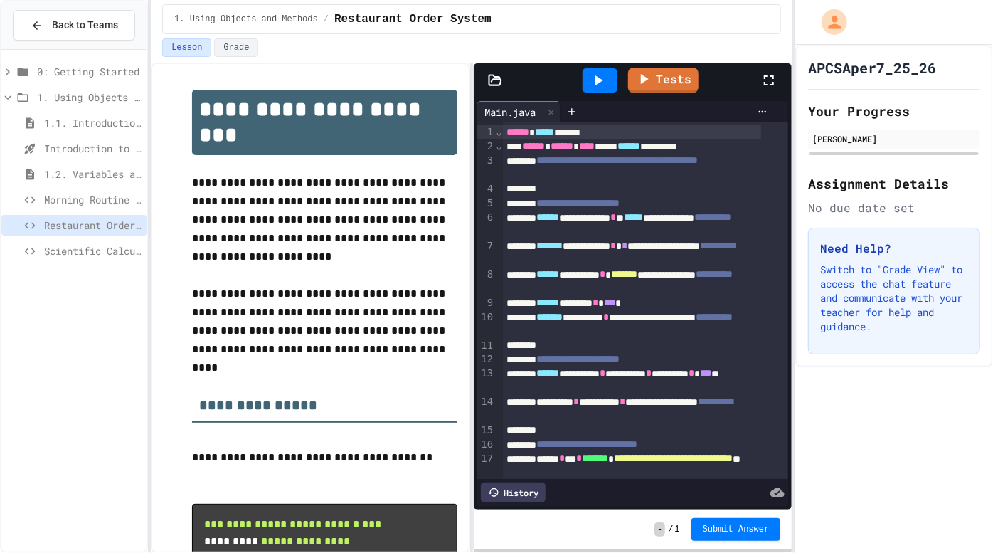 Image resolution: width=993 pixels, height=553 pixels. I want to click on span: 1, so click(677, 529).